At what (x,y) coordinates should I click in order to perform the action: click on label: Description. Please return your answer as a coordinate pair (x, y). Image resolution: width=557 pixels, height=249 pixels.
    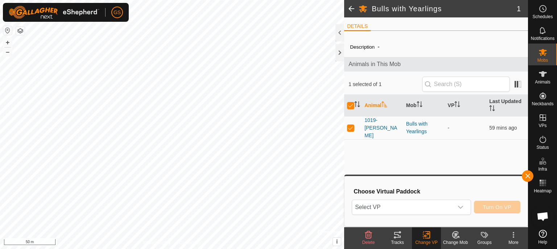
    Looking at the image, I should click on (363, 47).